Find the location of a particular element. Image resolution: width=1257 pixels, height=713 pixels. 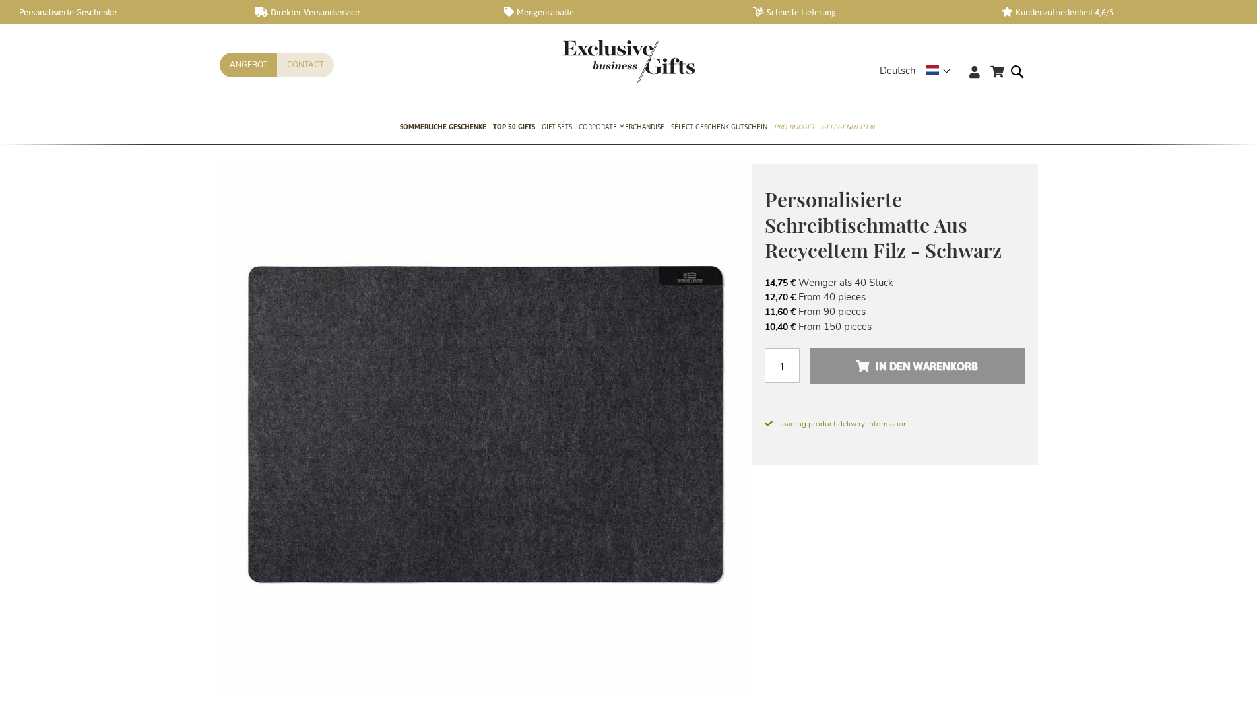

a: Direkter Versandservice is located at coordinates (369, 12).